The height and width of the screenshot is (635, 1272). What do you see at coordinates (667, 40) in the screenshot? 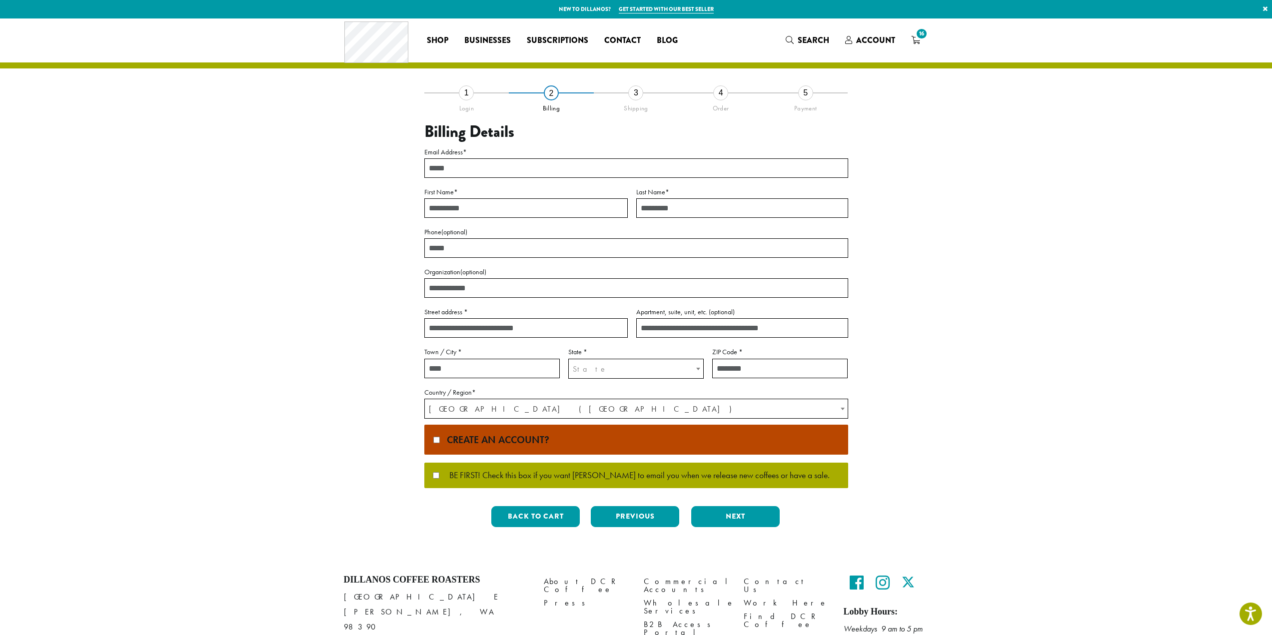
I see `span: Blog` at bounding box center [667, 40].